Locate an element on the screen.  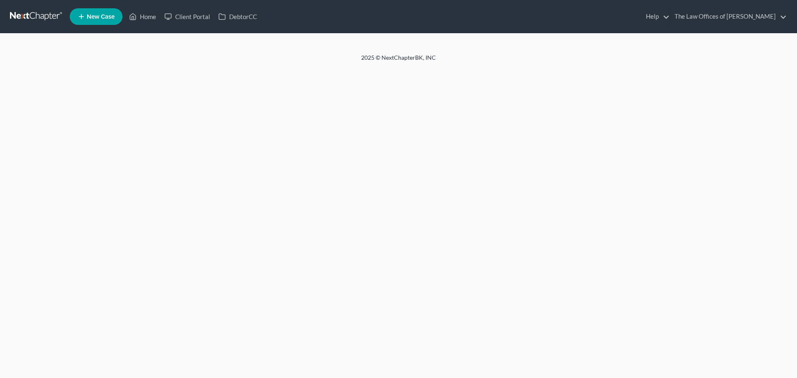
a: Client Portal is located at coordinates (187, 17).